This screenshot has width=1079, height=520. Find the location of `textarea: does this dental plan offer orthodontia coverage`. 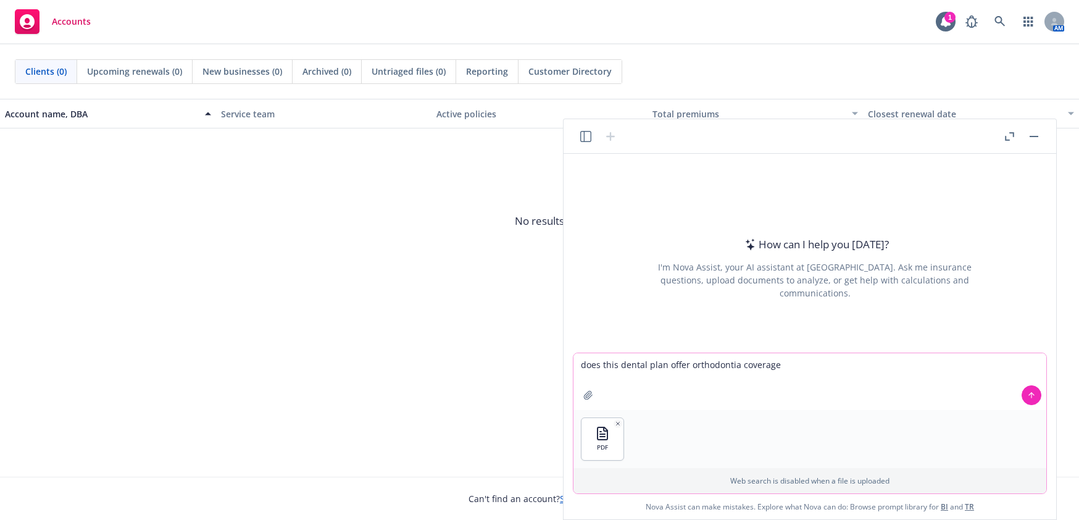

textarea: does this dental plan offer orthodontia coverage is located at coordinates (810, 382).